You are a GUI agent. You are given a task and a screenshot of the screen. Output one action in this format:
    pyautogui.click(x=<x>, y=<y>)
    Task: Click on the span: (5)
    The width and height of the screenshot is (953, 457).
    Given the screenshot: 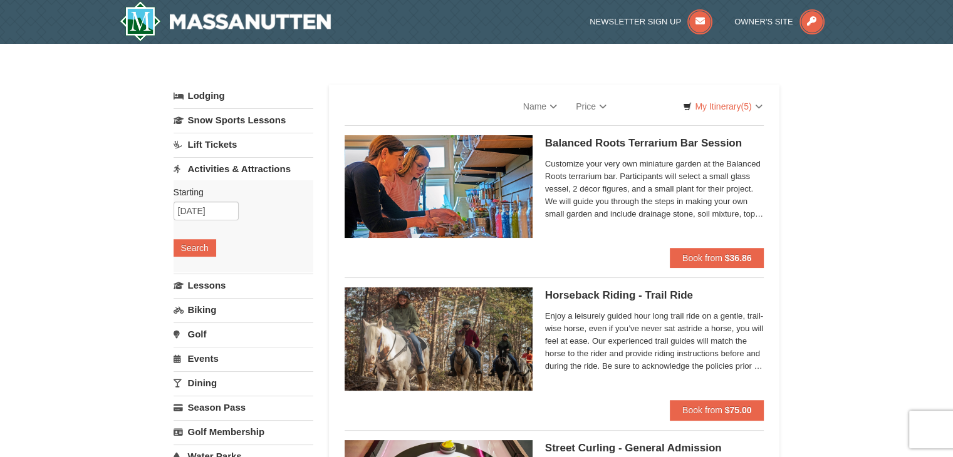 What is the action you would take?
    pyautogui.click(x=745, y=106)
    